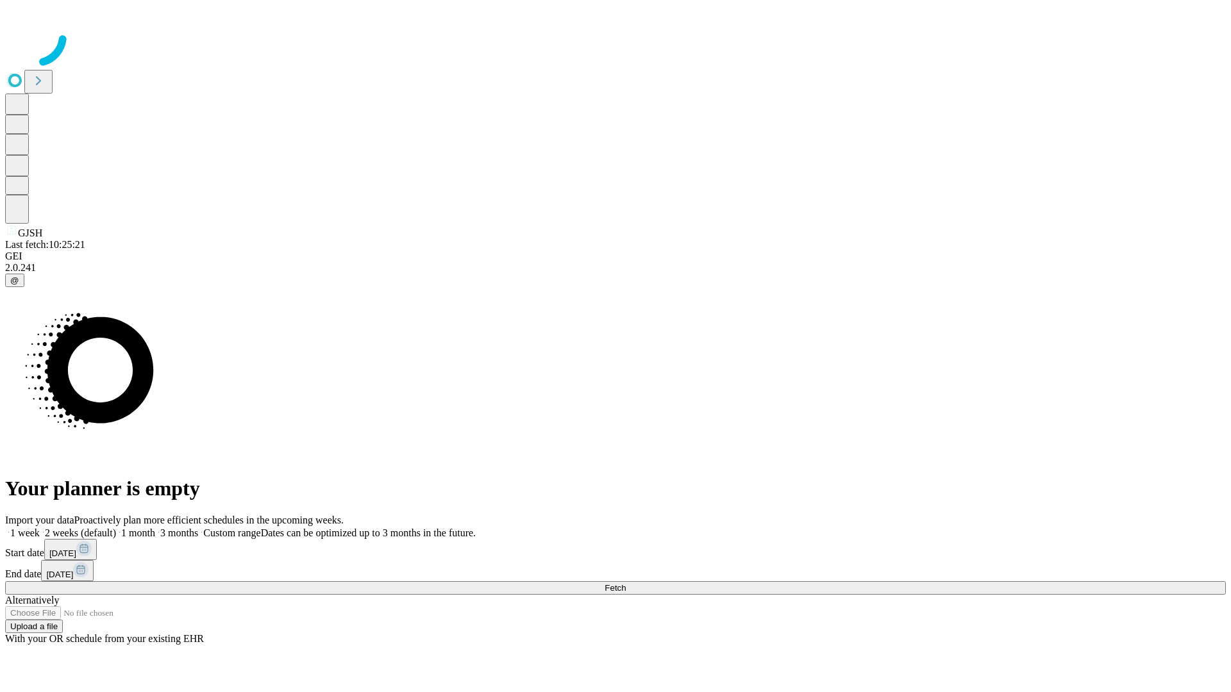 The image size is (1231, 692). I want to click on span: With your OR schedule from your existing EHR, so click(105, 639).